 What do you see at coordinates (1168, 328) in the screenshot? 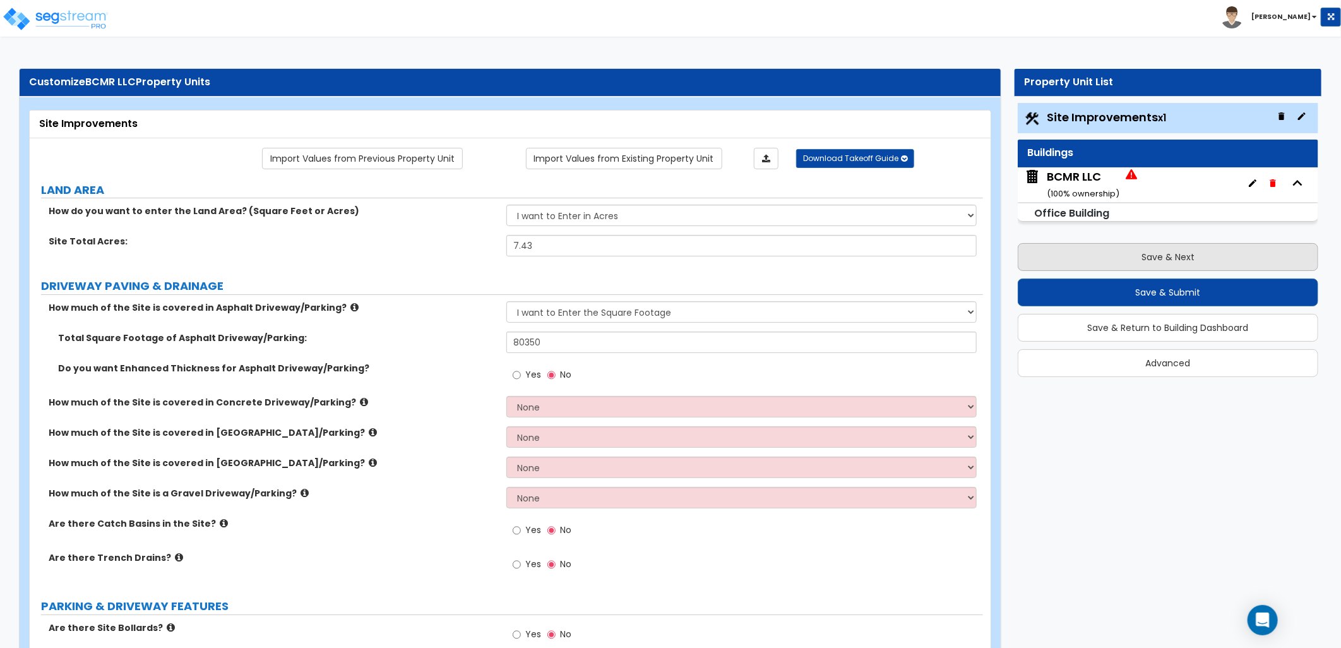
I see `button: Save & Return to Building Dashboard` at bounding box center [1168, 328].